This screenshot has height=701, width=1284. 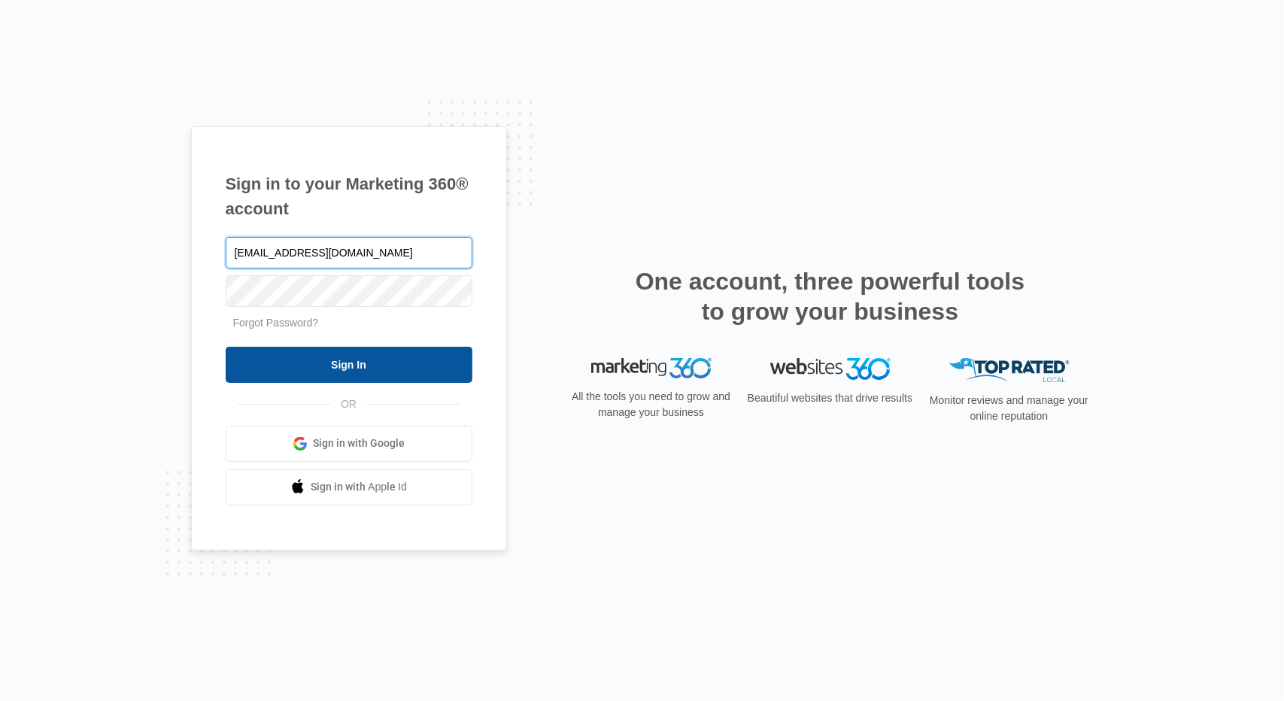 I want to click on a: Forgot Password?, so click(x=276, y=323).